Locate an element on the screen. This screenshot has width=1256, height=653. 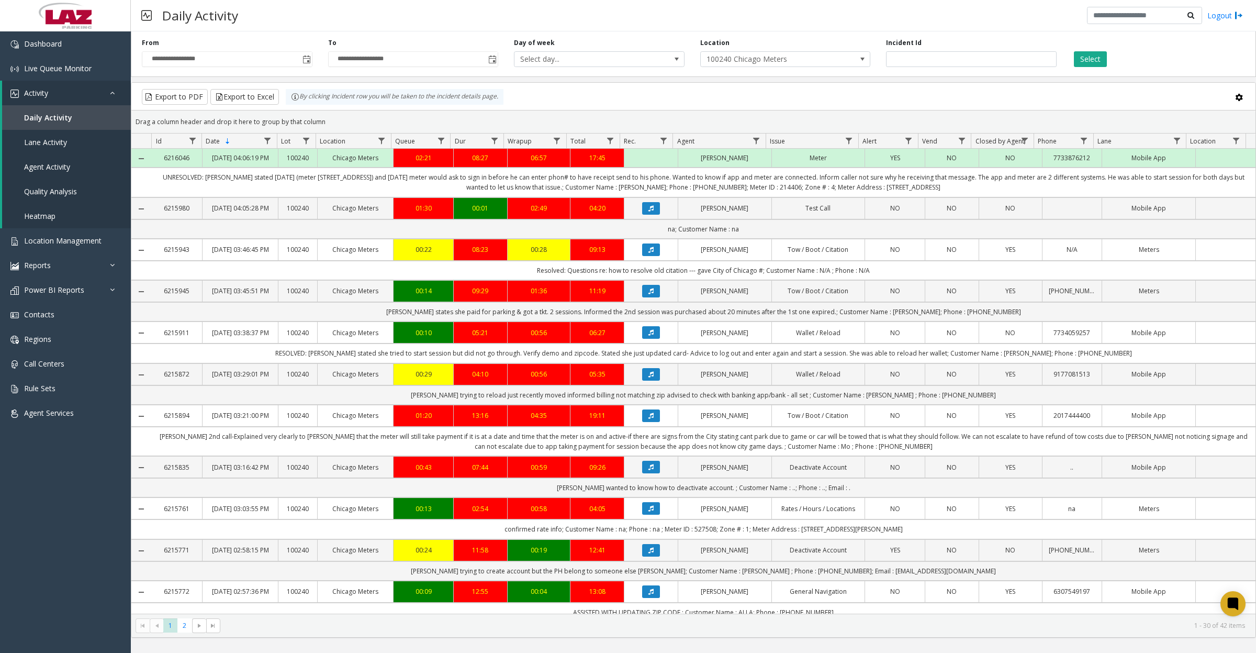
a: Id Filter Menu is located at coordinates (192, 140).